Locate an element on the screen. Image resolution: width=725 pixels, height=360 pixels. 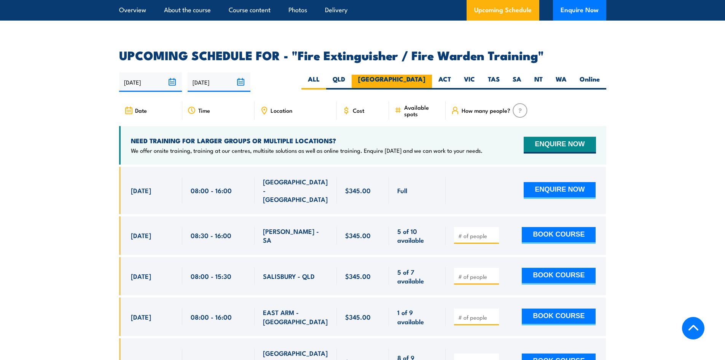
span: 5 of 10 available is located at coordinates (417, 235).